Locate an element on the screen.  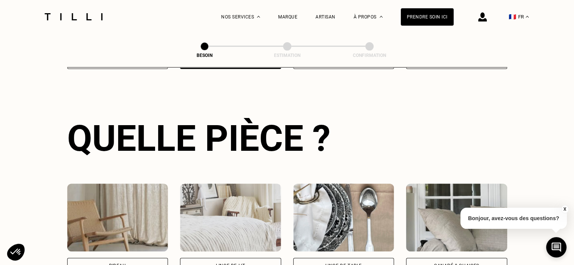
div: Confirmation is located at coordinates (369, 55).